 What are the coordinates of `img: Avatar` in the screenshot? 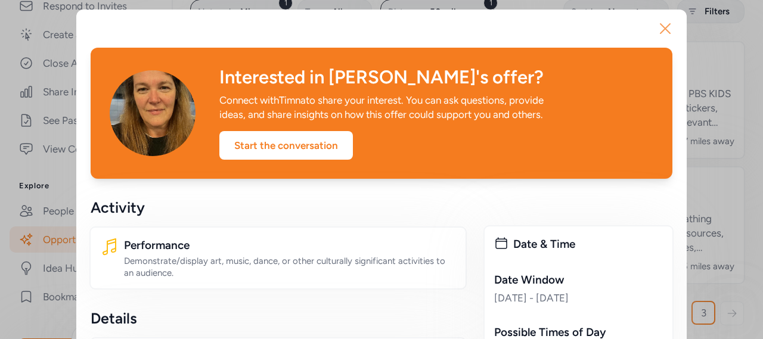 It's located at (153, 113).